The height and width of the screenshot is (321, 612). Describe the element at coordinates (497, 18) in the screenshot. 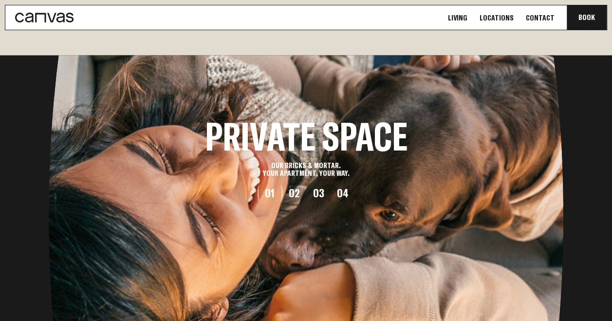

I see `a: Locations` at that location.